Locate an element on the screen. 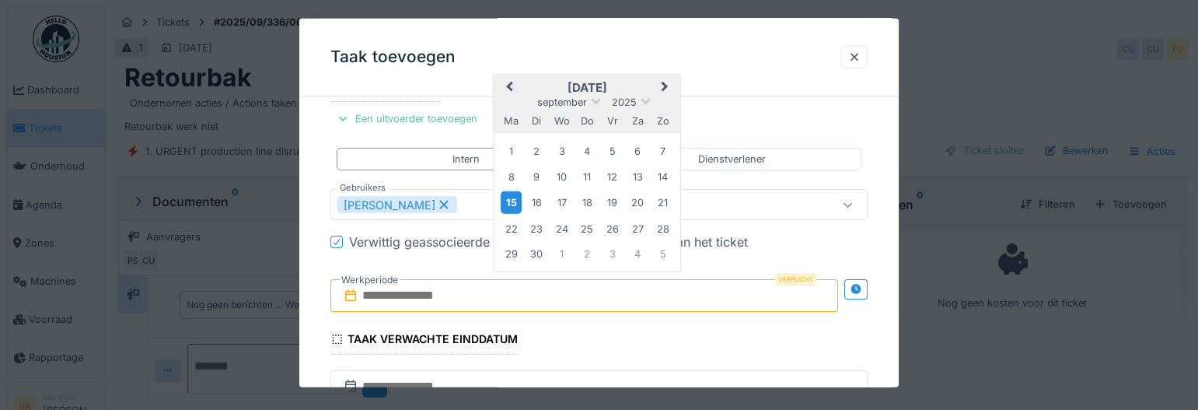 Image resolution: width=1198 pixels, height=410 pixels. div: Choose donderdag 18 september 2025 is located at coordinates (587, 201).